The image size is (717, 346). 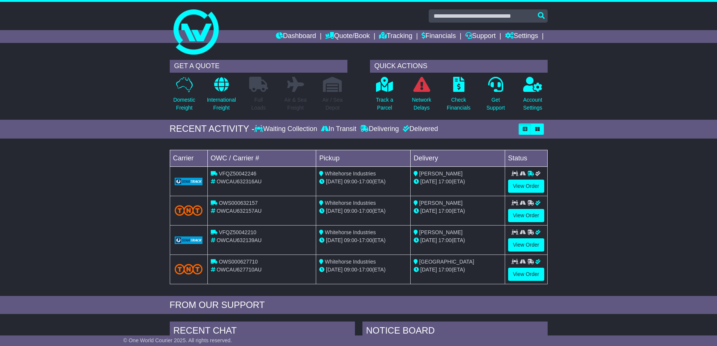 I want to click on div: Delivering, so click(x=380, y=129).